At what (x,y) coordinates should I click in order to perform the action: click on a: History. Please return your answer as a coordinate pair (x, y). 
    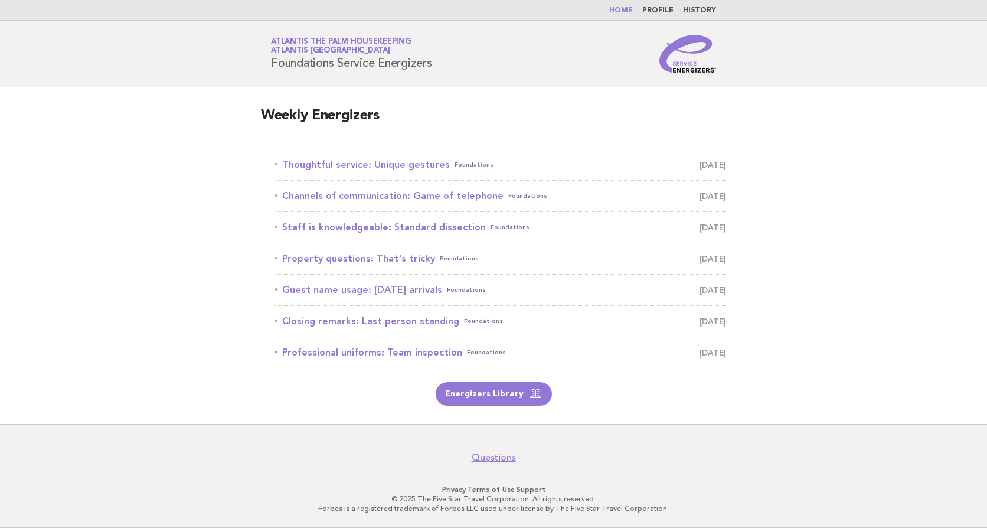
    Looking at the image, I should click on (699, 11).